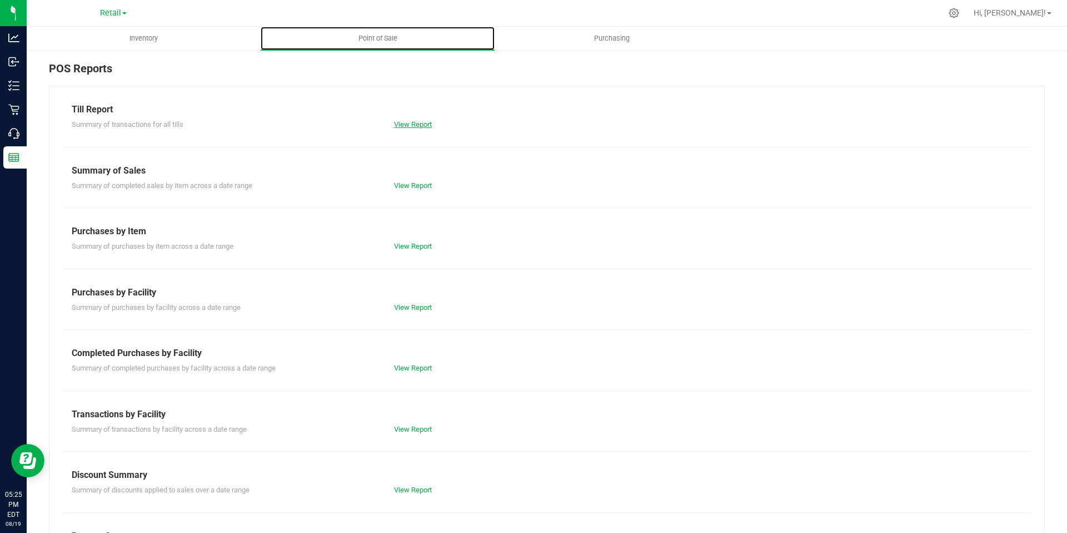 The width and height of the screenshot is (1067, 533). I want to click on p: 08/19, so click(13, 523).